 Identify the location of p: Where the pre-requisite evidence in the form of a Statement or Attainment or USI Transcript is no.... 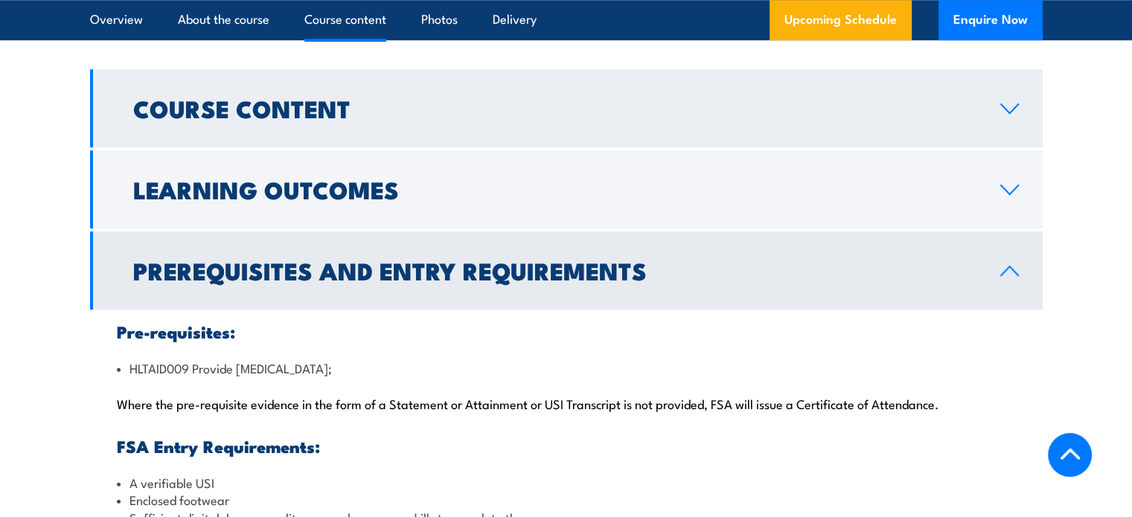
(567, 403).